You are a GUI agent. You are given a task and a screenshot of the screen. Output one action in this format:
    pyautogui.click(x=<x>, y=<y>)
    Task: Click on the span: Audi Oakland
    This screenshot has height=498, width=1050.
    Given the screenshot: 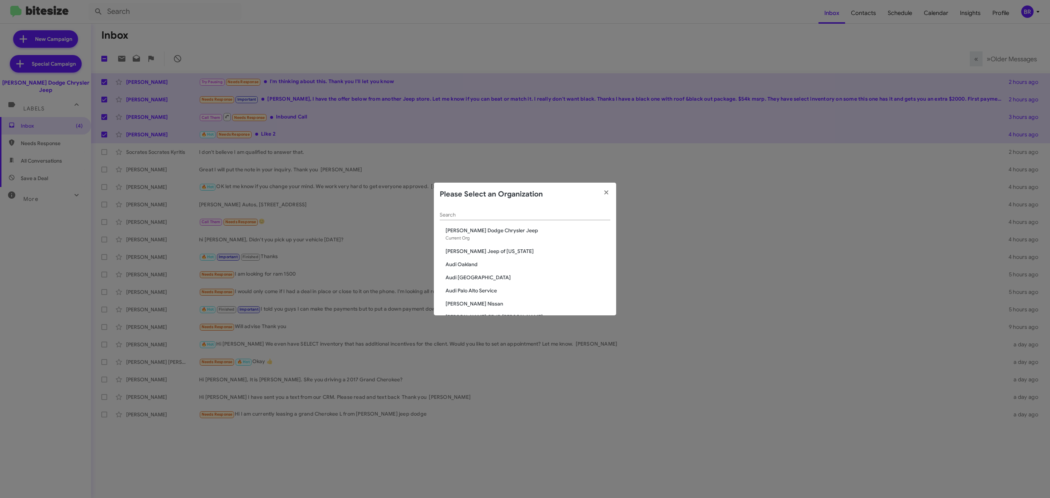 What is the action you would take?
    pyautogui.click(x=528, y=264)
    